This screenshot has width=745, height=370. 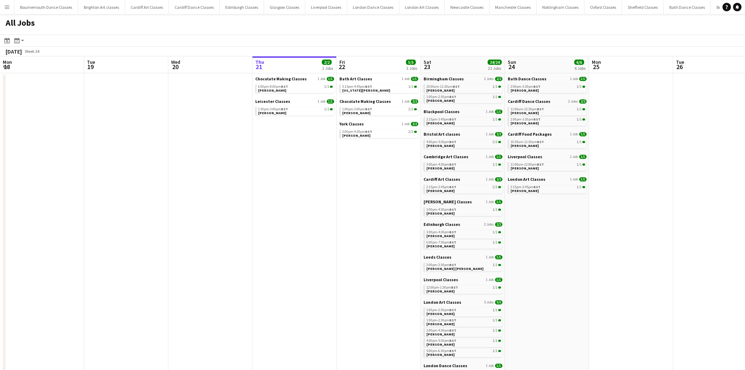 What do you see at coordinates (495, 62) in the screenshot?
I see `span: 24/24` at bounding box center [495, 62].